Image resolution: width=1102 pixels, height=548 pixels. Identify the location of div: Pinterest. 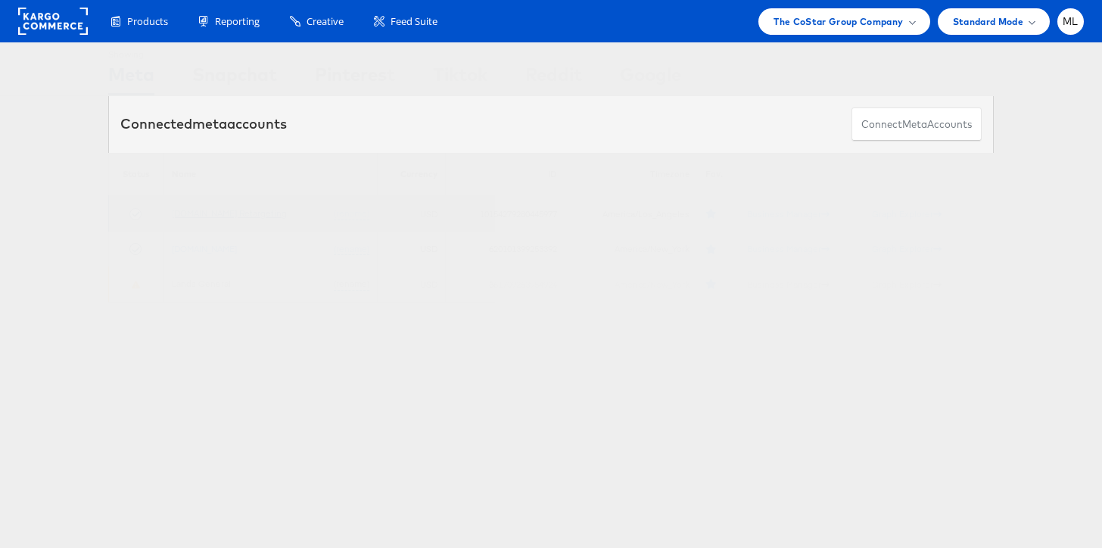
(355, 78).